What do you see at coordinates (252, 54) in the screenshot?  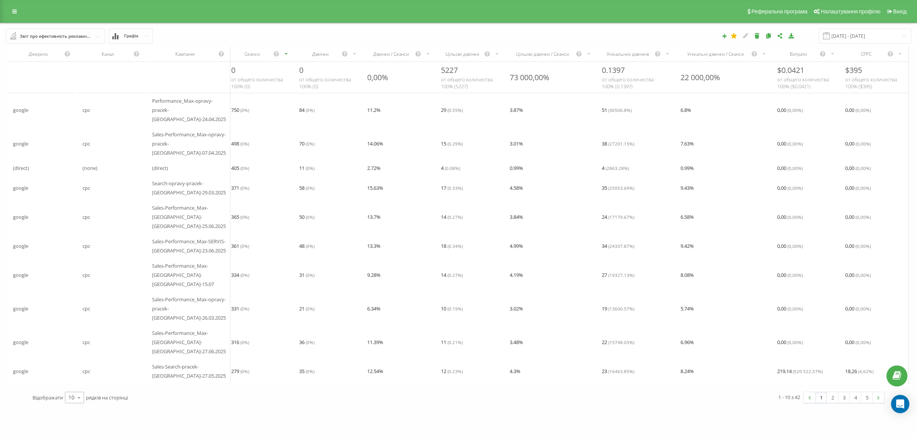 I see `div: Сеанси` at bounding box center [252, 54].